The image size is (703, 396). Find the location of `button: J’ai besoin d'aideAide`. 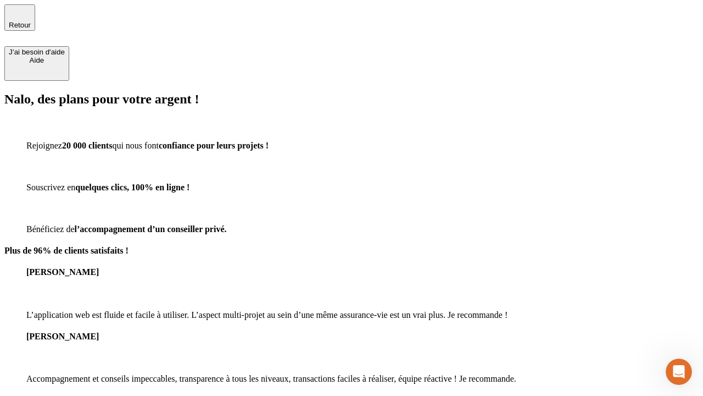

button: J’ai besoin d'aideAide is located at coordinates (37, 63).